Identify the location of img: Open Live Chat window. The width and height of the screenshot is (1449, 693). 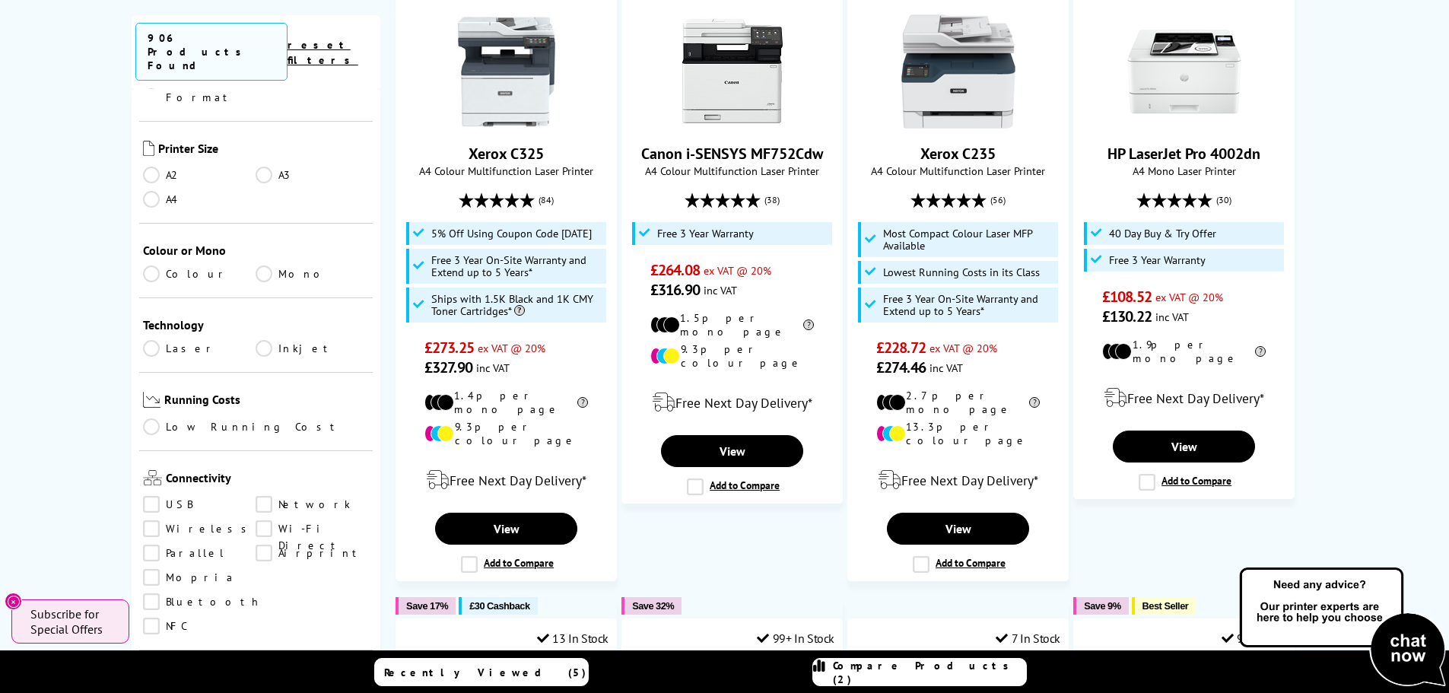
(1342, 627).